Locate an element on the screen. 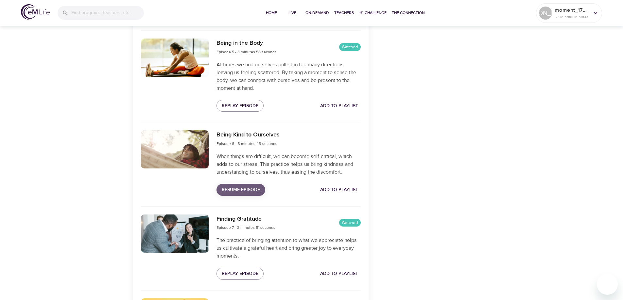 The height and width of the screenshot is (300, 623). img: logo is located at coordinates (35, 12).